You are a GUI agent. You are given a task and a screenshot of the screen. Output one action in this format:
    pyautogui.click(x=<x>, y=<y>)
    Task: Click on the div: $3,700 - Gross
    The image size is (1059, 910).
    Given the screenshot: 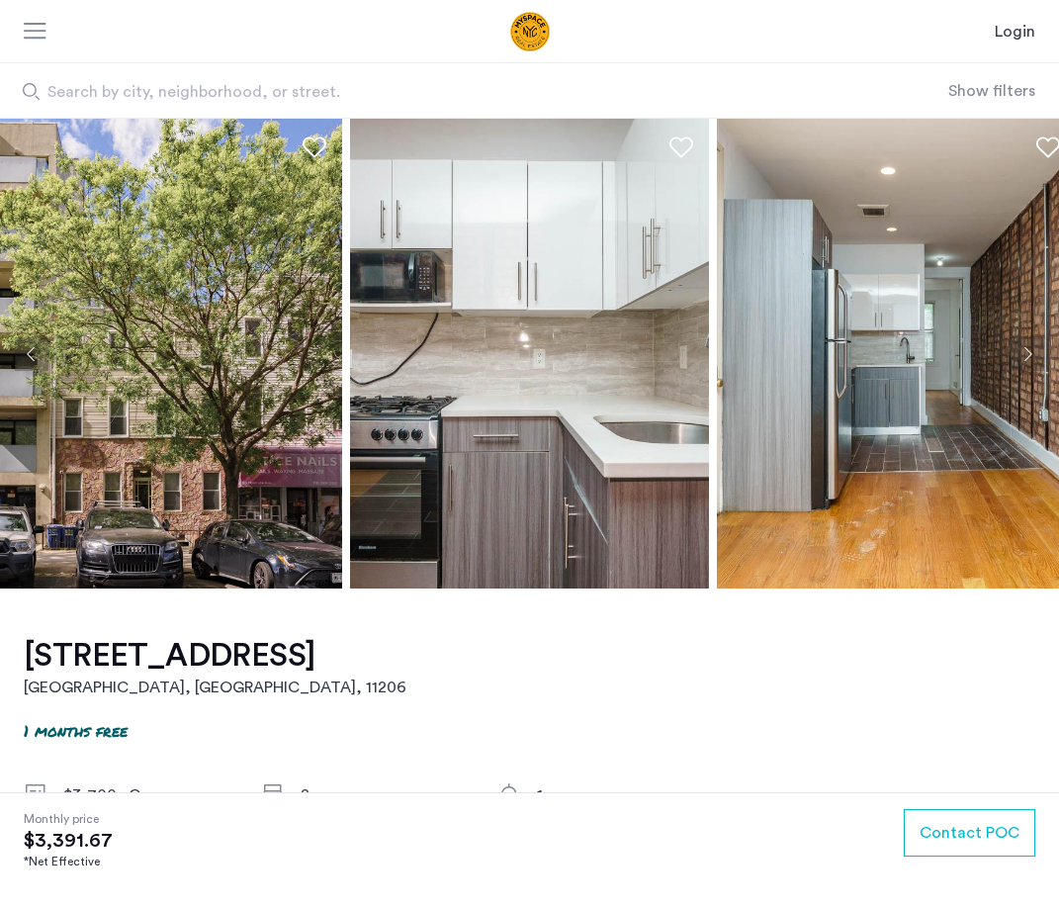 What is the action you would take?
    pyautogui.click(x=146, y=795)
    